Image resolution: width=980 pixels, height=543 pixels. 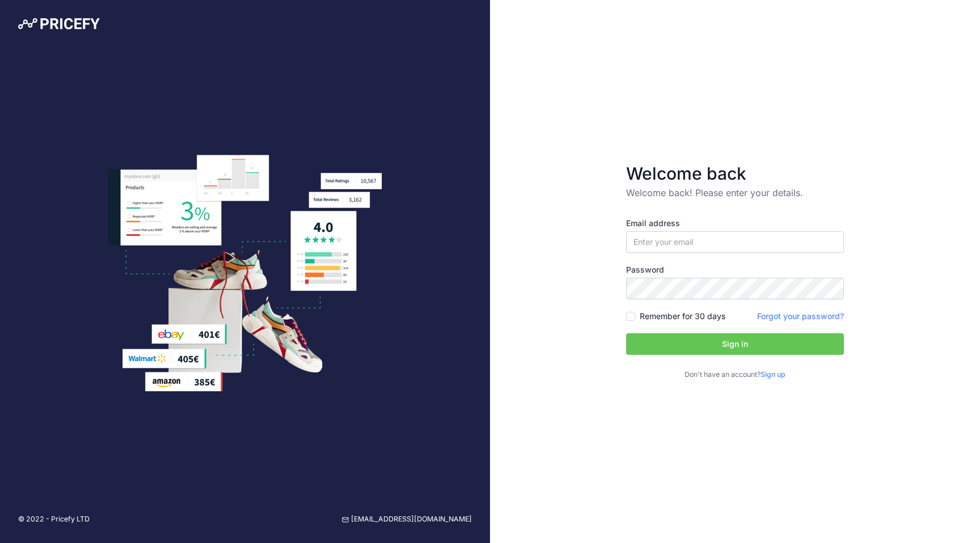 What do you see at coordinates (682, 316) in the screenshot?
I see `label: Remember for 30 days` at bounding box center [682, 316].